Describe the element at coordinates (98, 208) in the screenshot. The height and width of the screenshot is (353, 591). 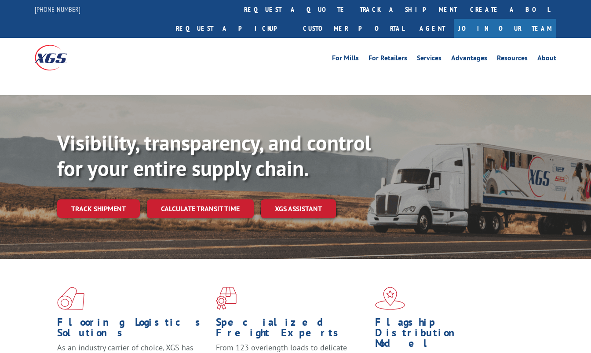
I see `a: Track shipment` at that location.